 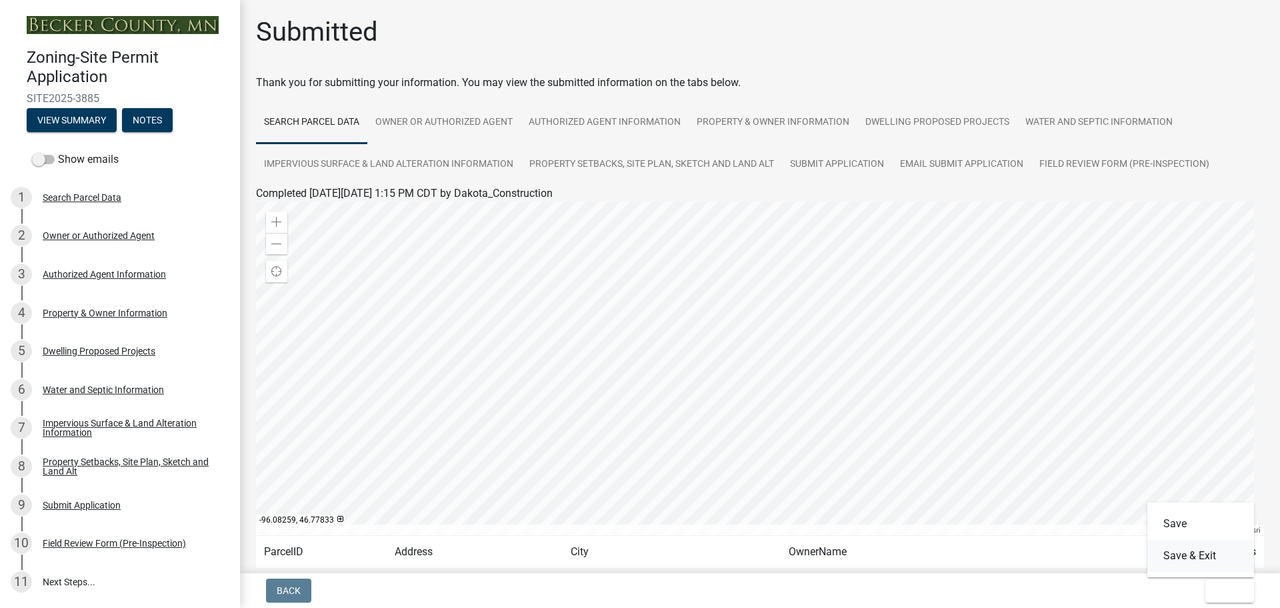 I want to click on div: Find my location, so click(x=277, y=271).